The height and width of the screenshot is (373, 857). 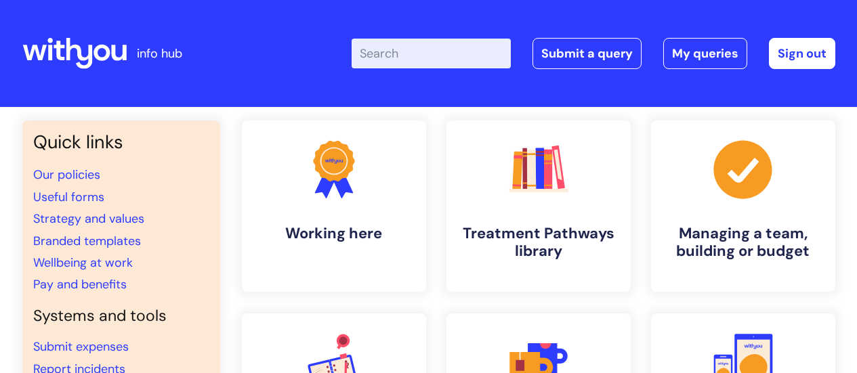 What do you see at coordinates (539, 206) in the screenshot?
I see `a: Treatment Pathways library` at bounding box center [539, 206].